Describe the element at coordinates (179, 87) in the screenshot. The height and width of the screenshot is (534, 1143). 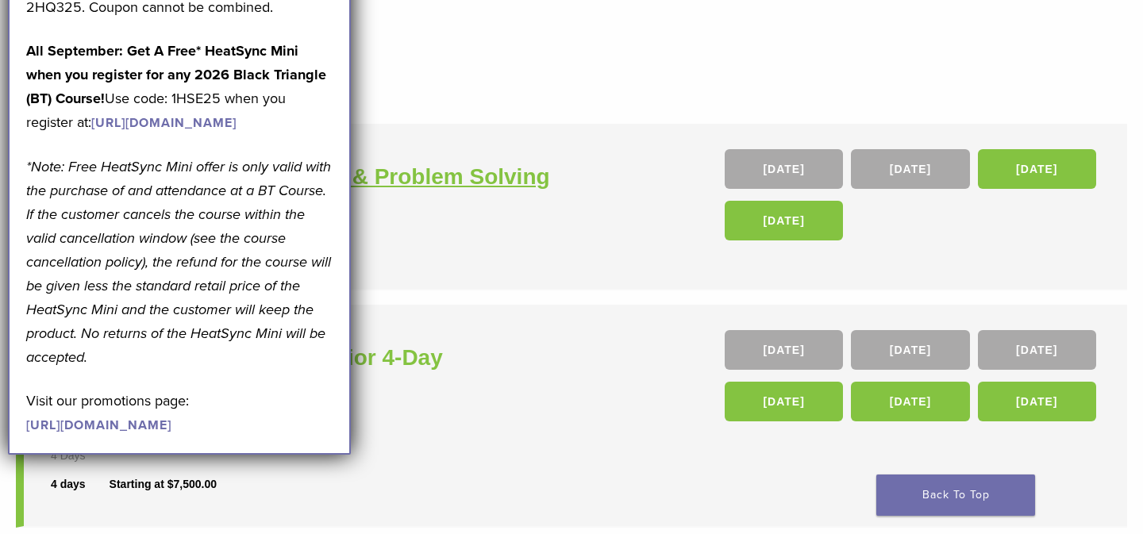
I see `p: Use code: 1HSE25 when you register at:` at that location.